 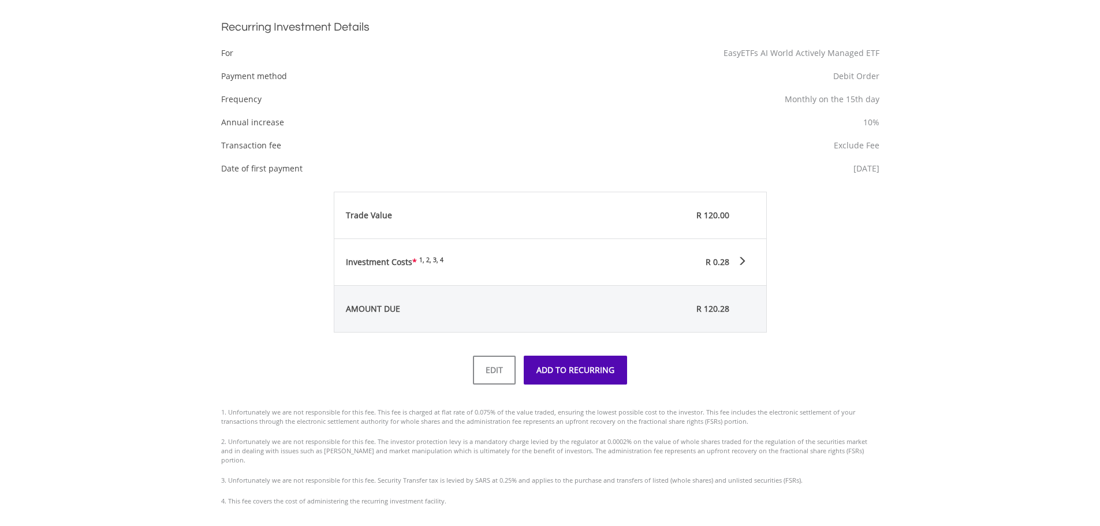 I want to click on span: R 0.28, so click(x=717, y=262).